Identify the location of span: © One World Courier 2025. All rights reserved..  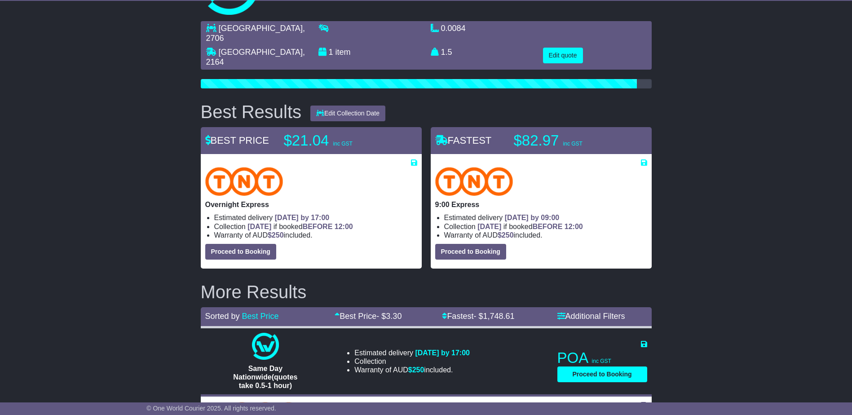
(211, 408).